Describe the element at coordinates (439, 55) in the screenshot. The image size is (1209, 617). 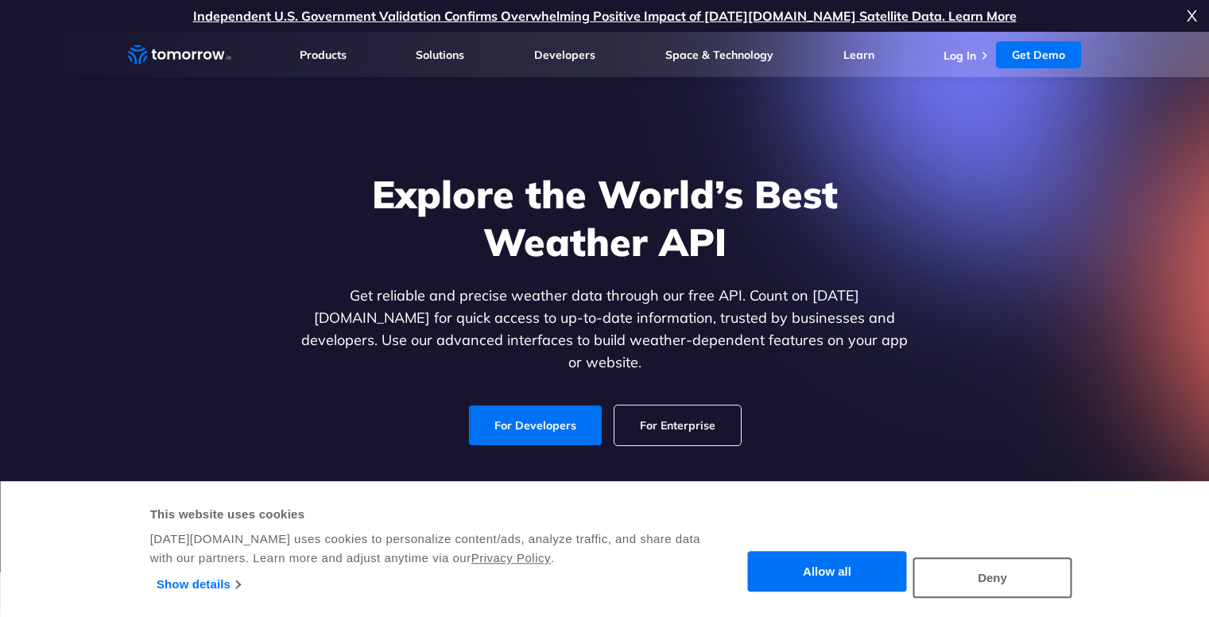
I see `a: Solutions` at that location.